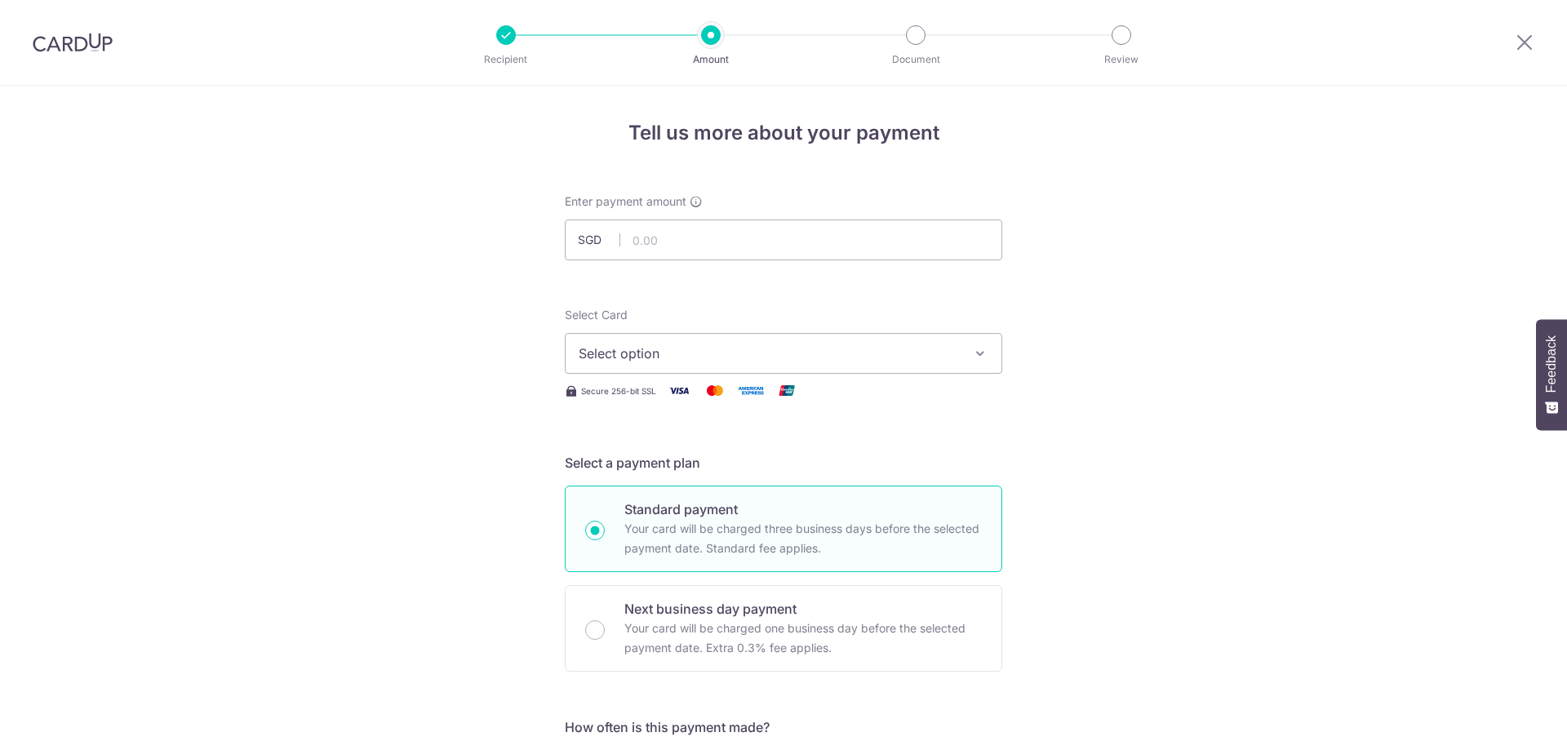 The image size is (1567, 750). I want to click on h5: How often is this payment made?, so click(783, 727).